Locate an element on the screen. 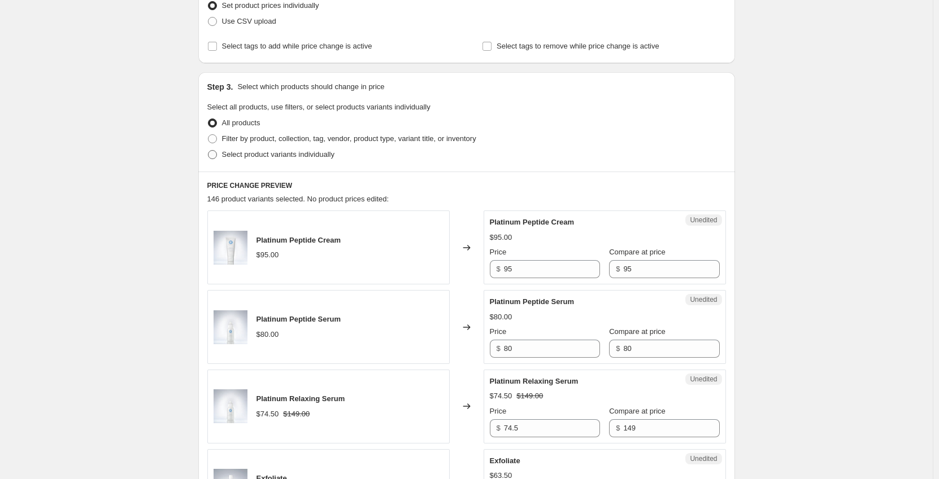 This screenshot has height=479, width=939. h2: Step 3. is located at coordinates (220, 87).